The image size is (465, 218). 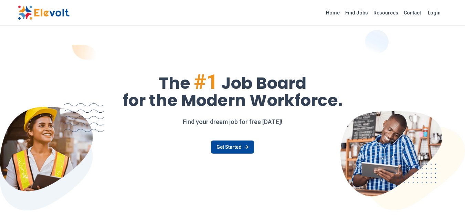 I want to click on a: Login, so click(x=434, y=13).